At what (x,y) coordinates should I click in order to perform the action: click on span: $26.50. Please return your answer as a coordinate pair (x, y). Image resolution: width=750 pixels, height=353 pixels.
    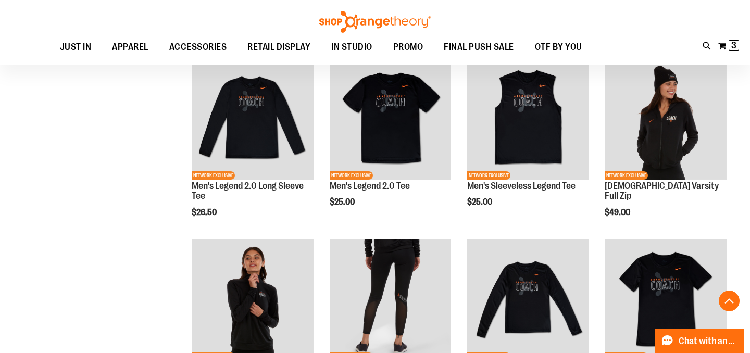
    Looking at the image, I should click on (205, 213).